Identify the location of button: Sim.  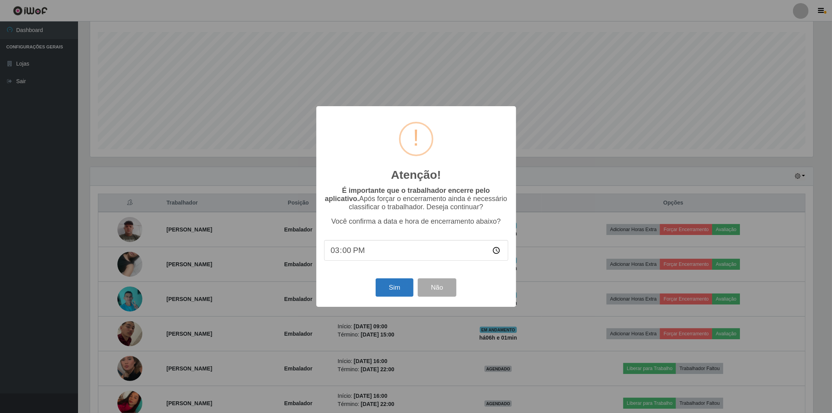
(394, 287).